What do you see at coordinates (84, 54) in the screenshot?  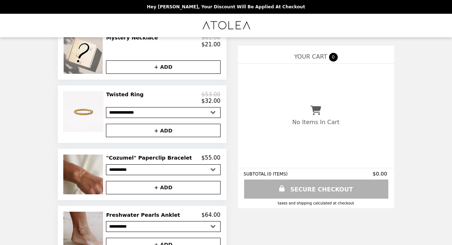 I see `img: Mystery Necklace` at bounding box center [84, 54].